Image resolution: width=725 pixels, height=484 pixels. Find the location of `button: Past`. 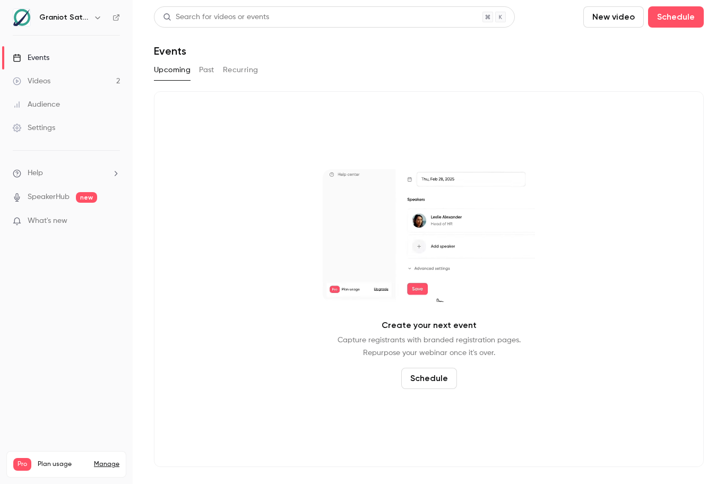

button: Past is located at coordinates (206, 70).